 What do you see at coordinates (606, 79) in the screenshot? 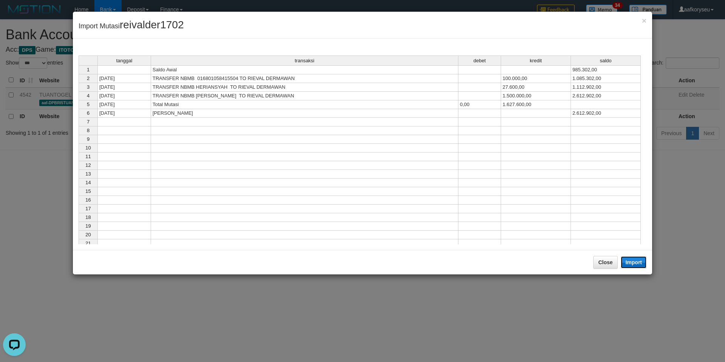
I see `td: 1.085.302,00` at bounding box center [606, 79].